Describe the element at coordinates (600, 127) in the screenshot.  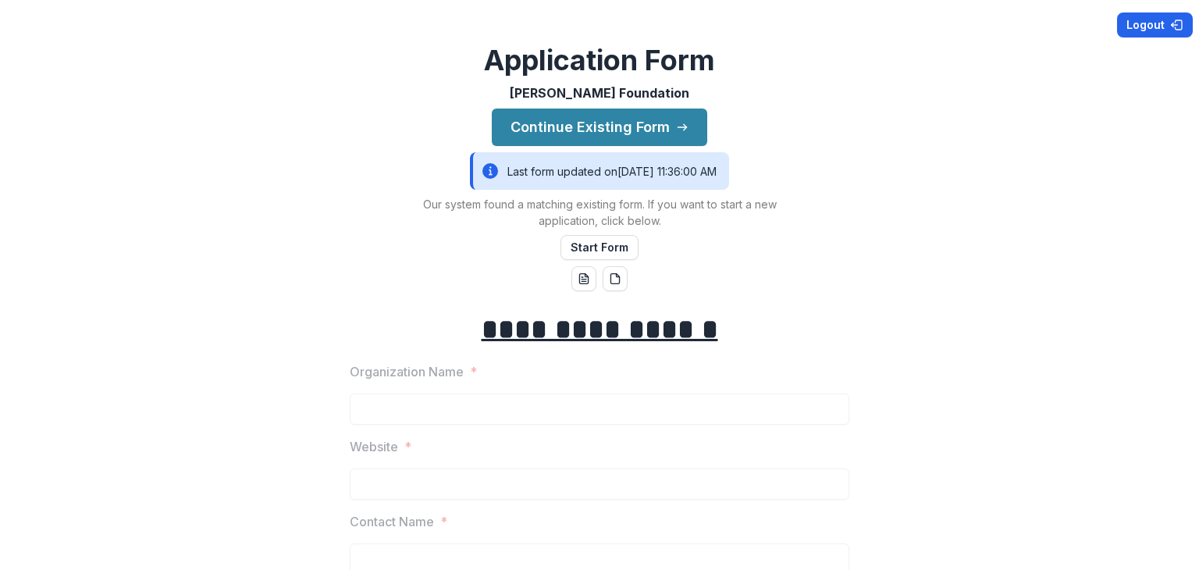
I see `button: Continue Existing Form` at that location.